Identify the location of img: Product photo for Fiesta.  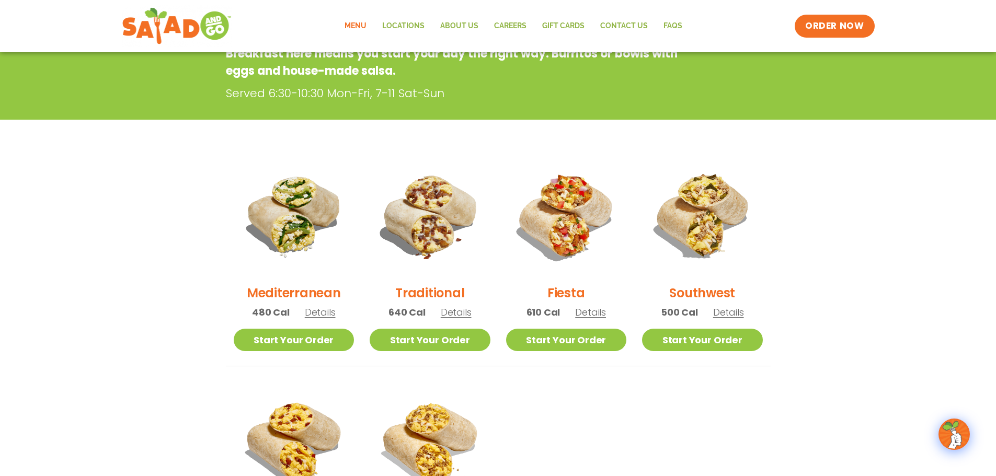
(566, 215).